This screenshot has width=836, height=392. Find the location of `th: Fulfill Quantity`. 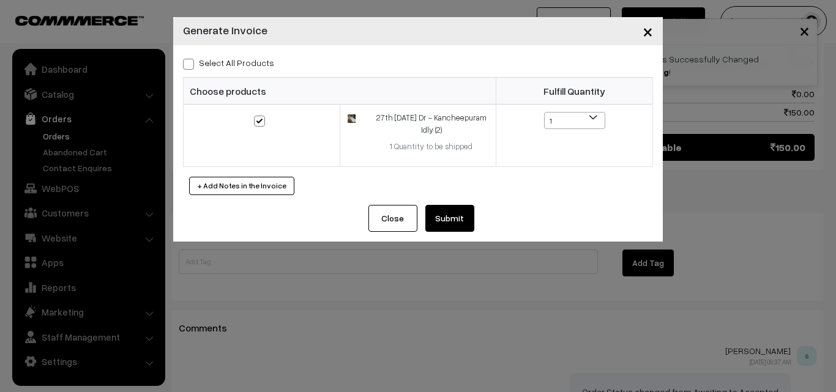

th: Fulfill Quantity is located at coordinates (575, 91).